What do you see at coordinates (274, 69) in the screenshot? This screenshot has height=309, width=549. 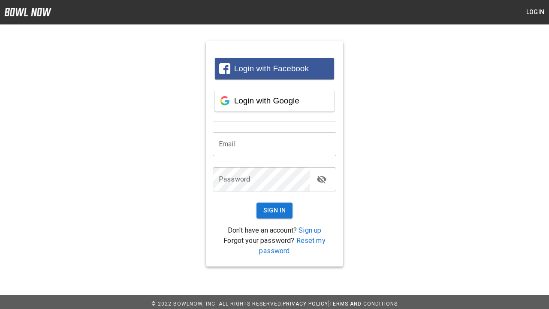 I see `button: Login with Facebook` at bounding box center [274, 69].